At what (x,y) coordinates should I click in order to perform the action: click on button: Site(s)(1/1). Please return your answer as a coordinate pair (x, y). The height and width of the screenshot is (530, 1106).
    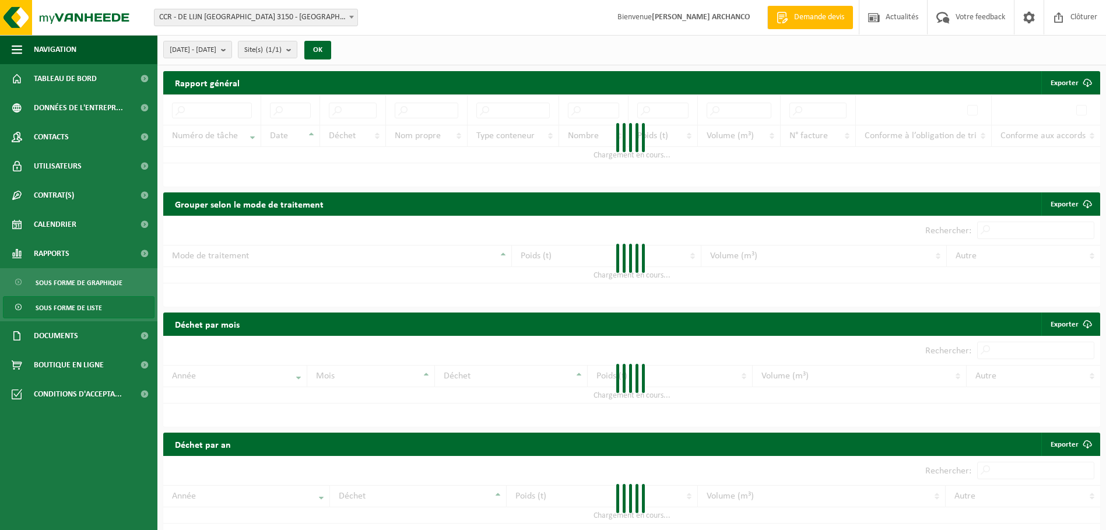
    Looking at the image, I should click on (268, 50).